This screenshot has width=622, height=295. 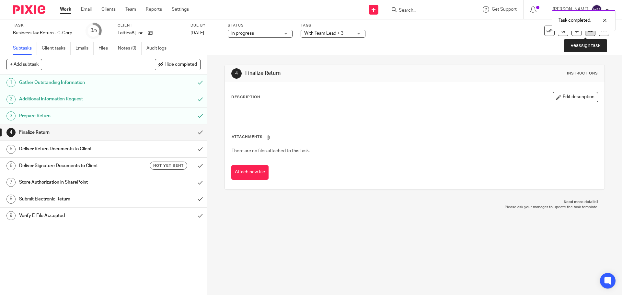 I want to click on label: Due by, so click(x=205, y=26).